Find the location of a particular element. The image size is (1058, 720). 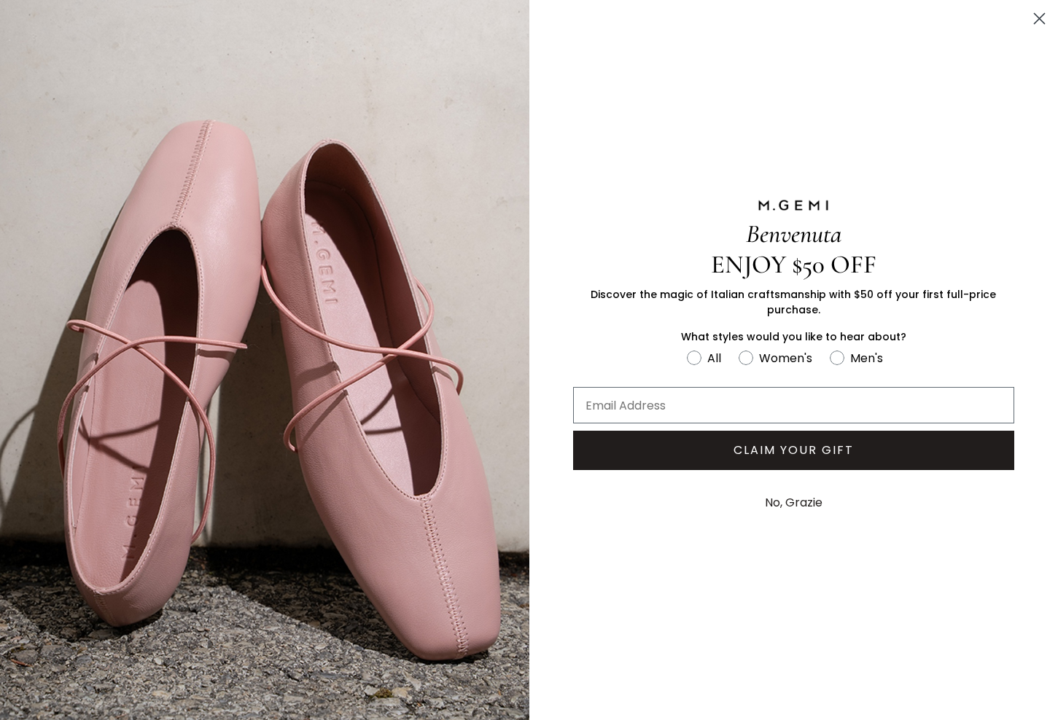

button: No, Grazie is located at coordinates (793, 503).